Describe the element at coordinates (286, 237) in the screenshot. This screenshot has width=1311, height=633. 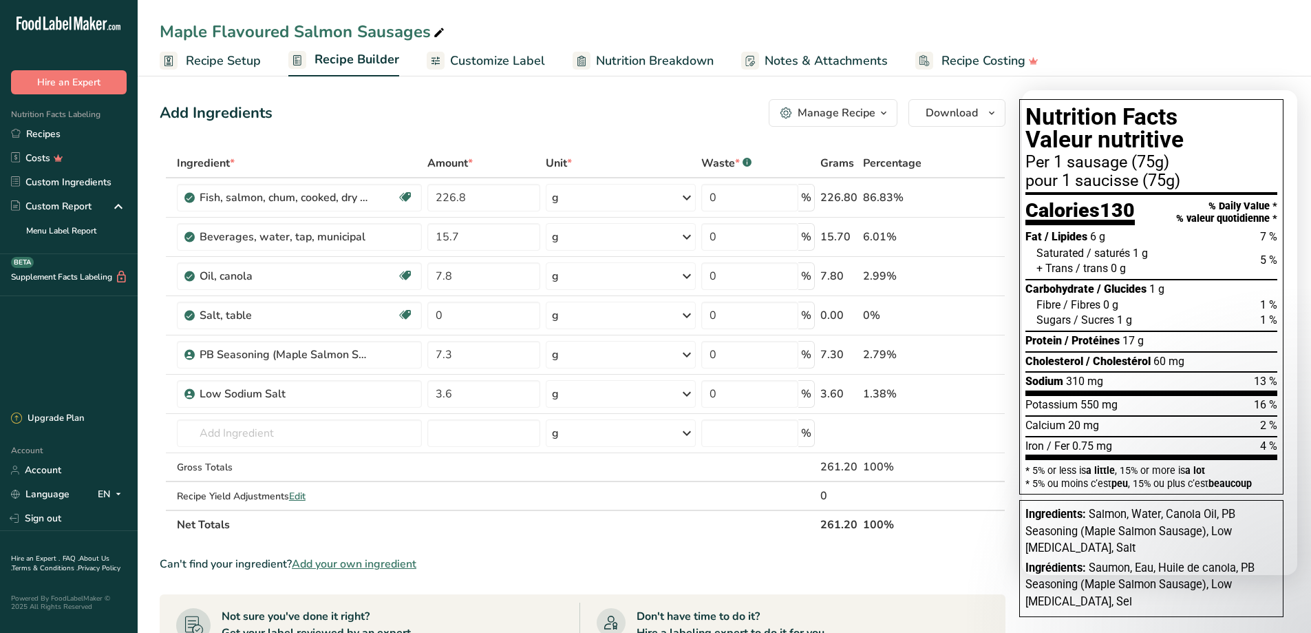
I see `div: Beverages, water, tap, municipal` at that location.